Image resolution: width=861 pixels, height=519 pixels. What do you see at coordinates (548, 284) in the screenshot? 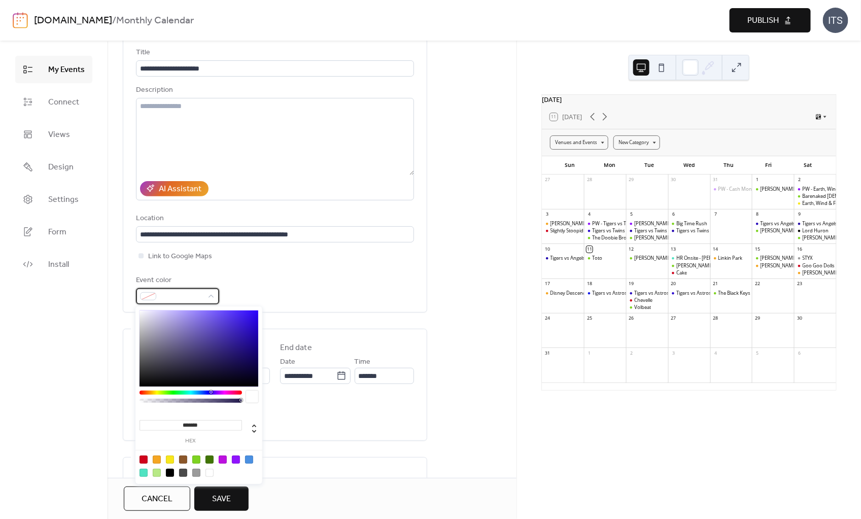
I see `div: 17` at bounding box center [548, 284].